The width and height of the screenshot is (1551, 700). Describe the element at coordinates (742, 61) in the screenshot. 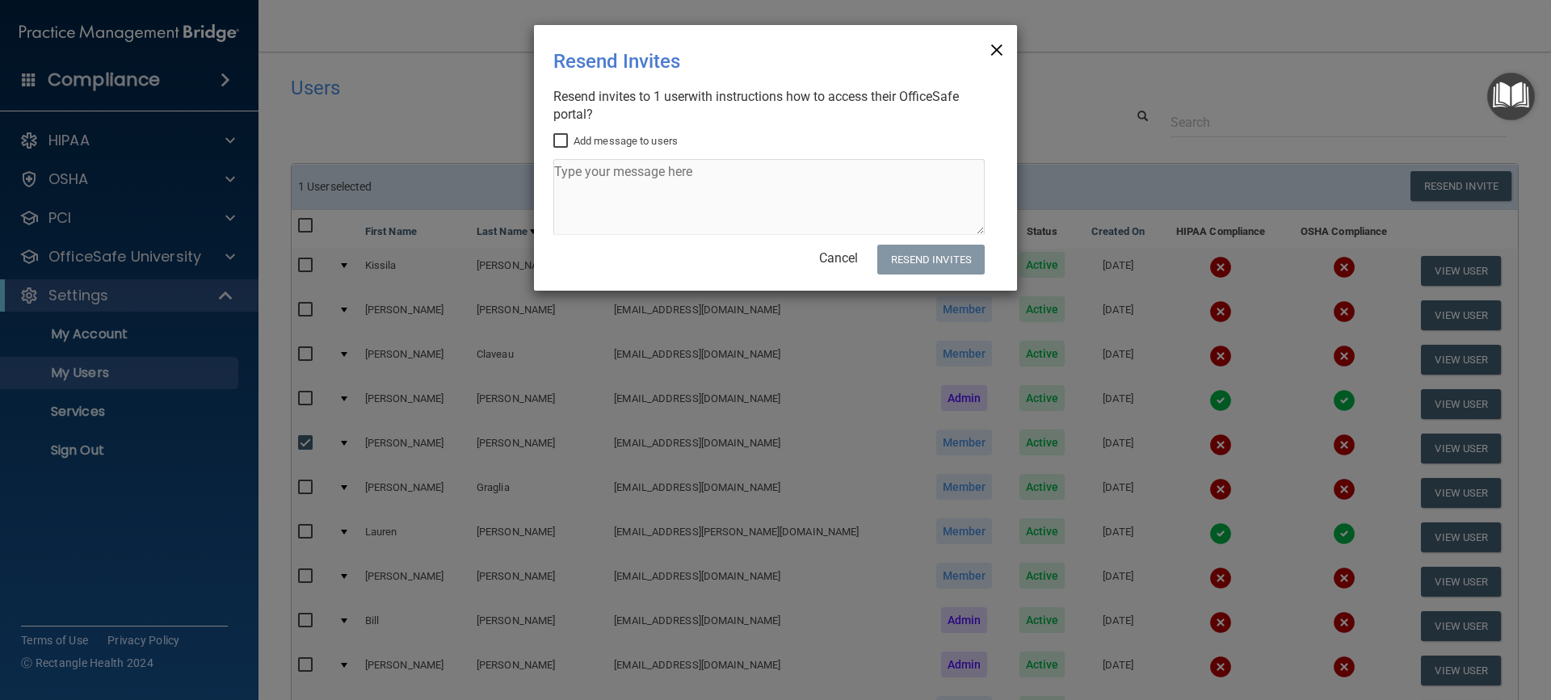

I see `div: Resend Invites` at that location.